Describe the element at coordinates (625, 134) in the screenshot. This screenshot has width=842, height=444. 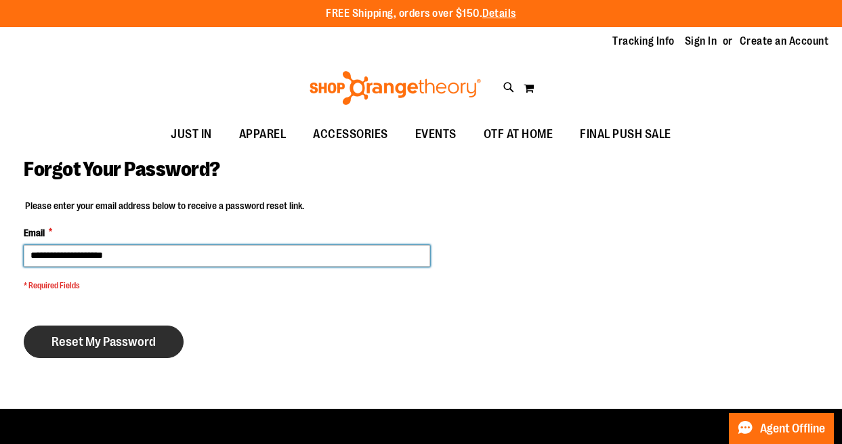
I see `span: FINAL PUSH SALE` at that location.